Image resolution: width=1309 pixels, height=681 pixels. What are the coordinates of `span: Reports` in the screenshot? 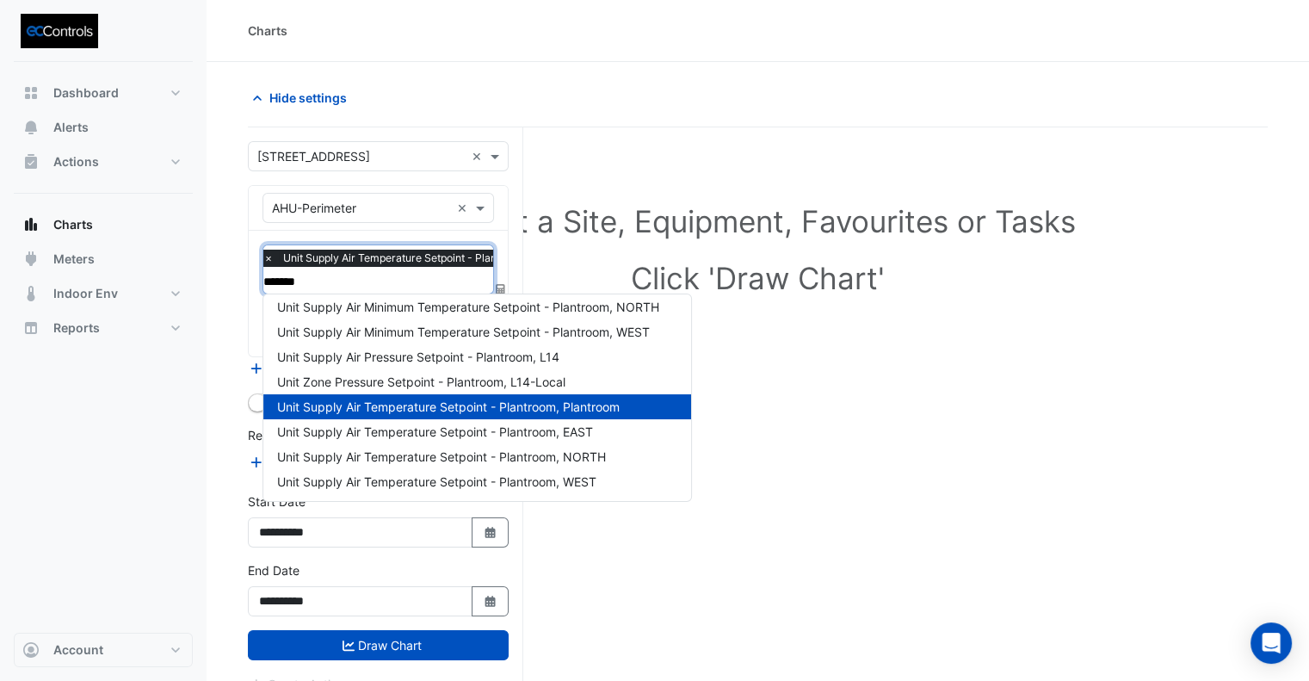 It's located at (77, 328).